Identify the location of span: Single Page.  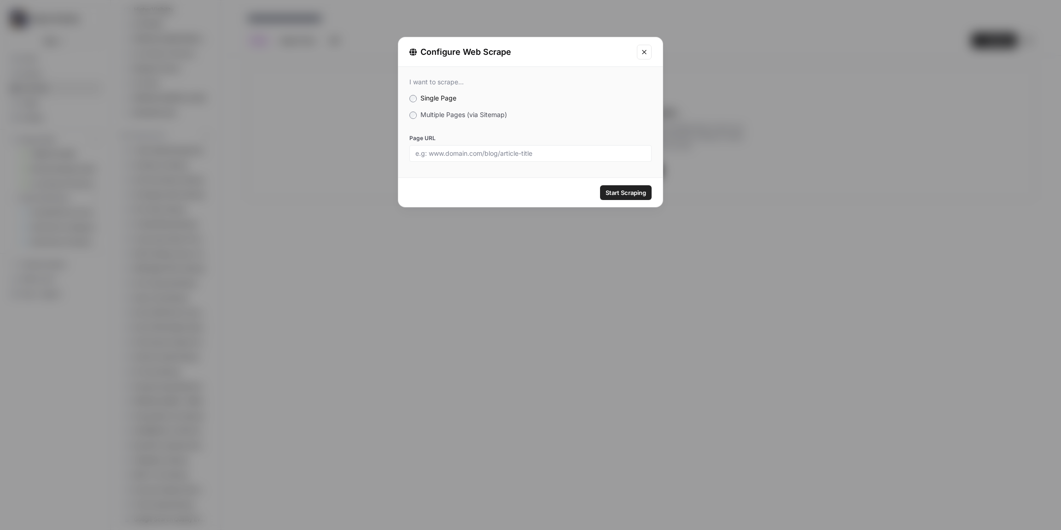
(438, 98).